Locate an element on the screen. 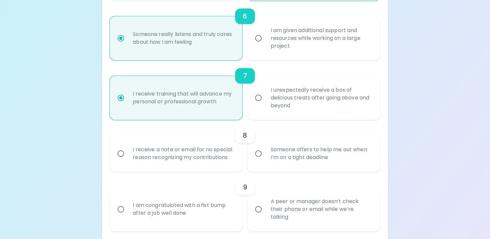 Image resolution: width=490 pixels, height=239 pixels. h6: 8 is located at coordinates (245, 135).